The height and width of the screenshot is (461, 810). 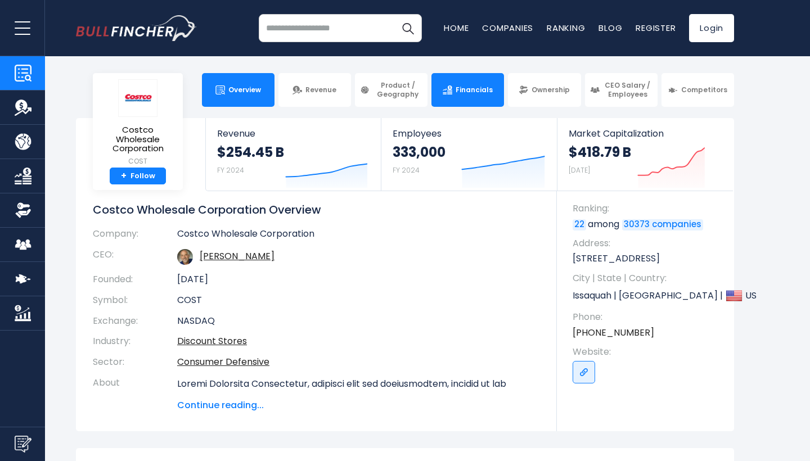 I want to click on a: Employees 333,000 FY 2024, so click(x=468, y=154).